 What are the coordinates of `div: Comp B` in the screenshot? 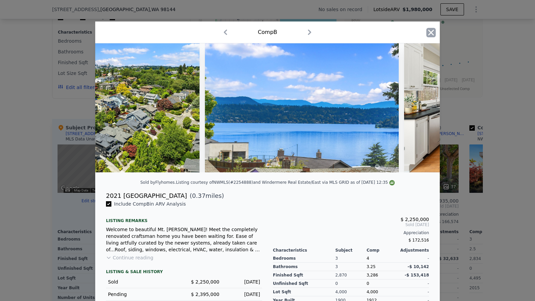 It's located at (267, 32).